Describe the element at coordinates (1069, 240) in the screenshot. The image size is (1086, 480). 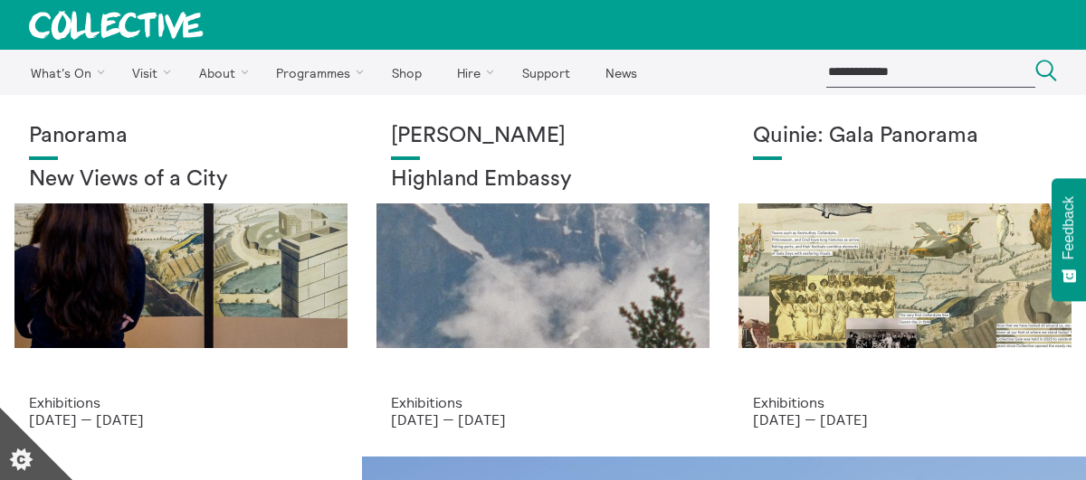
I see `button: Feedback - Show survey` at that location.